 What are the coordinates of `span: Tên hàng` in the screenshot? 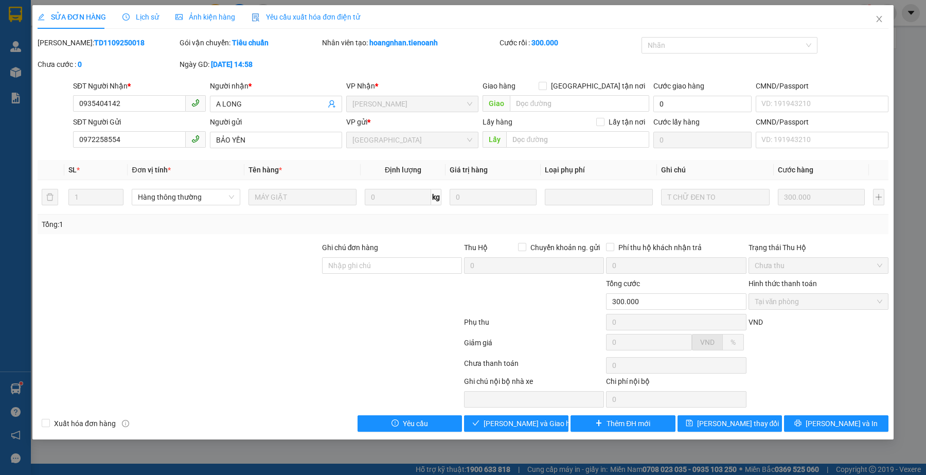 It's located at (265, 170).